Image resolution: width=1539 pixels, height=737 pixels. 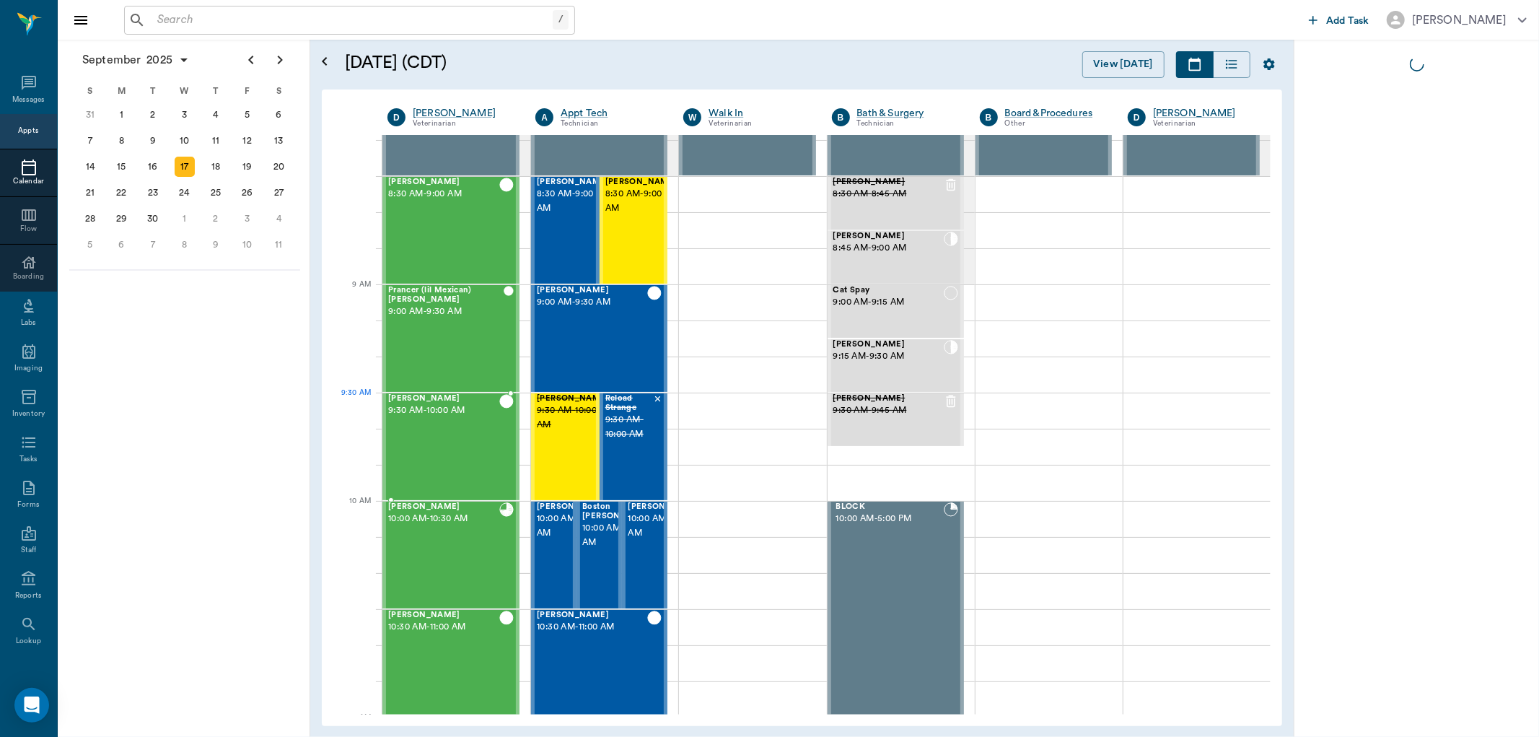 What do you see at coordinates (153, 141) in the screenshot?
I see `div: Tuesday, September 9, 2025` at bounding box center [153, 141].